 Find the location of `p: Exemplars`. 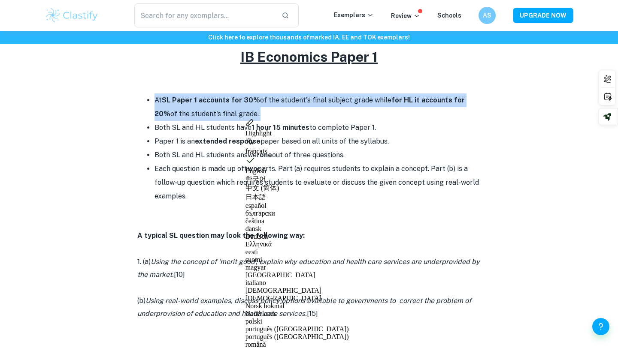

p: Exemplars is located at coordinates (353, 15).